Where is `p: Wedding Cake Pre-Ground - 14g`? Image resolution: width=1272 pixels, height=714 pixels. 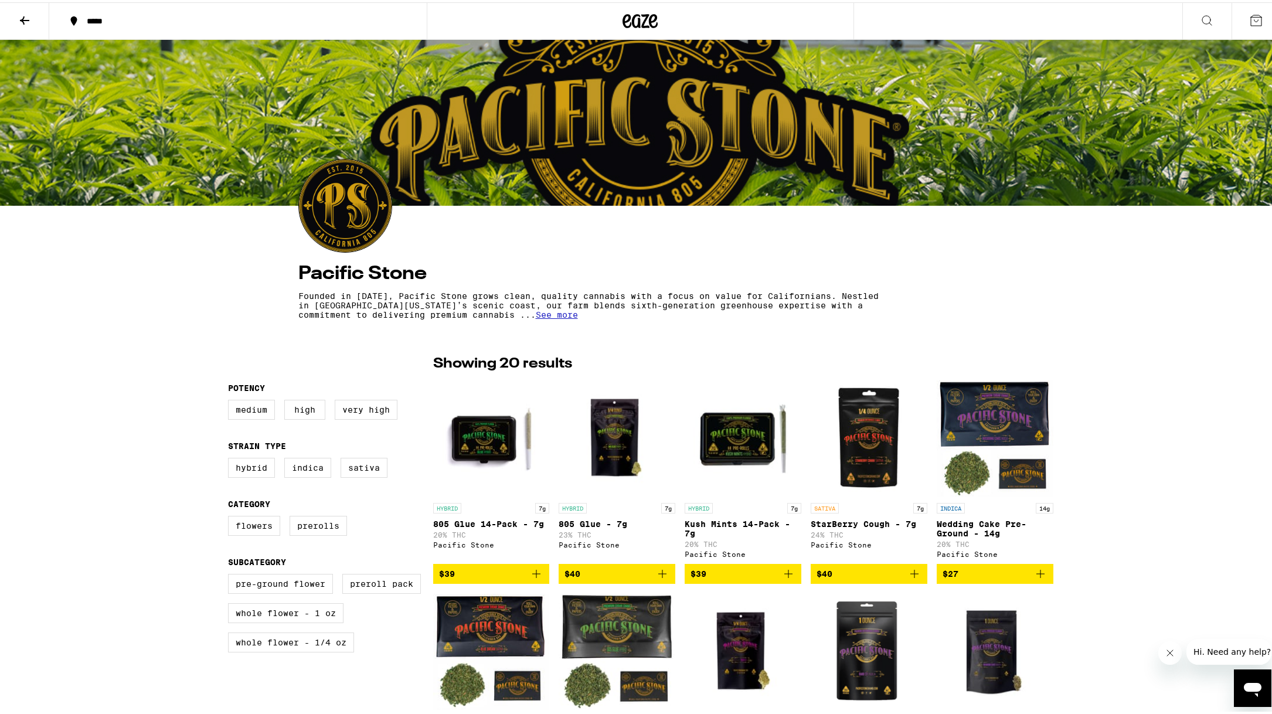 p: Wedding Cake Pre-Ground - 14g is located at coordinates (995, 526).